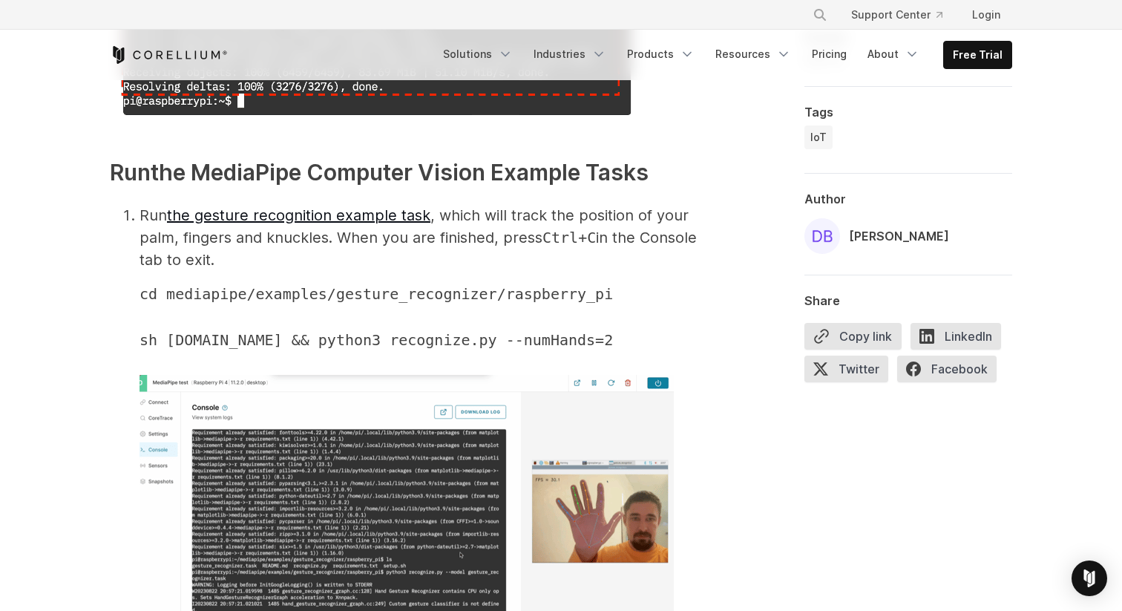 This screenshot has width=1122, height=611. Describe the element at coordinates (661, 54) in the screenshot. I see `a: Products` at that location.